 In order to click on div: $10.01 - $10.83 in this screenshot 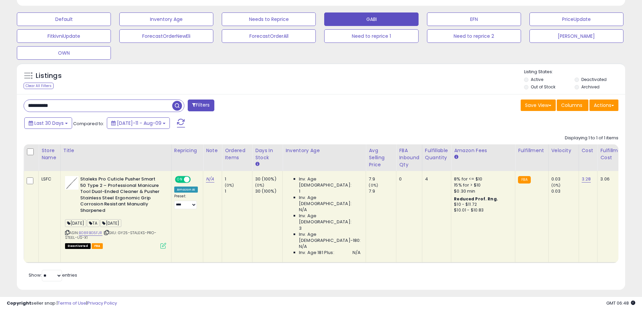, I will do `click(482, 210)`.